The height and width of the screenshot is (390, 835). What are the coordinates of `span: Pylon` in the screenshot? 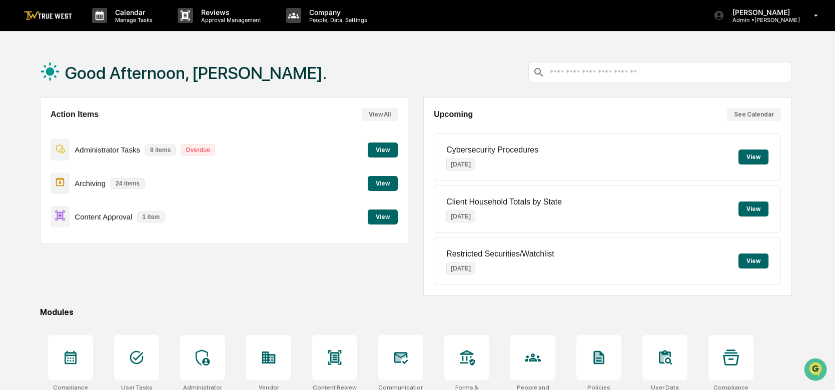 It's located at (110, 173).